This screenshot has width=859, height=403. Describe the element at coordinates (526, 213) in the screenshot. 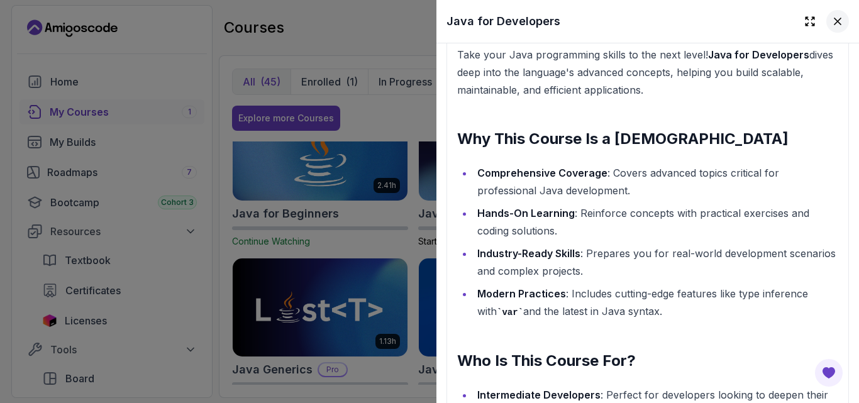

I see `strong: Hands-On Learning` at that location.